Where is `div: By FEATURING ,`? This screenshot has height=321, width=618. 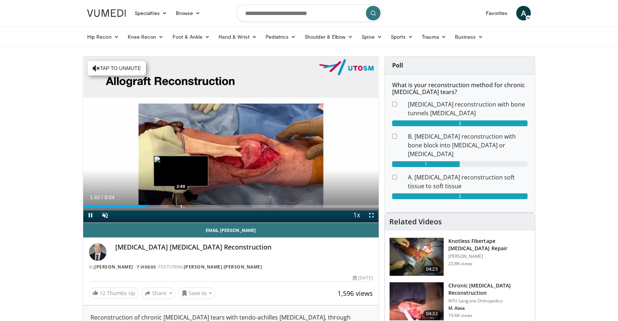 div: By FEATURING , is located at coordinates (231, 267).